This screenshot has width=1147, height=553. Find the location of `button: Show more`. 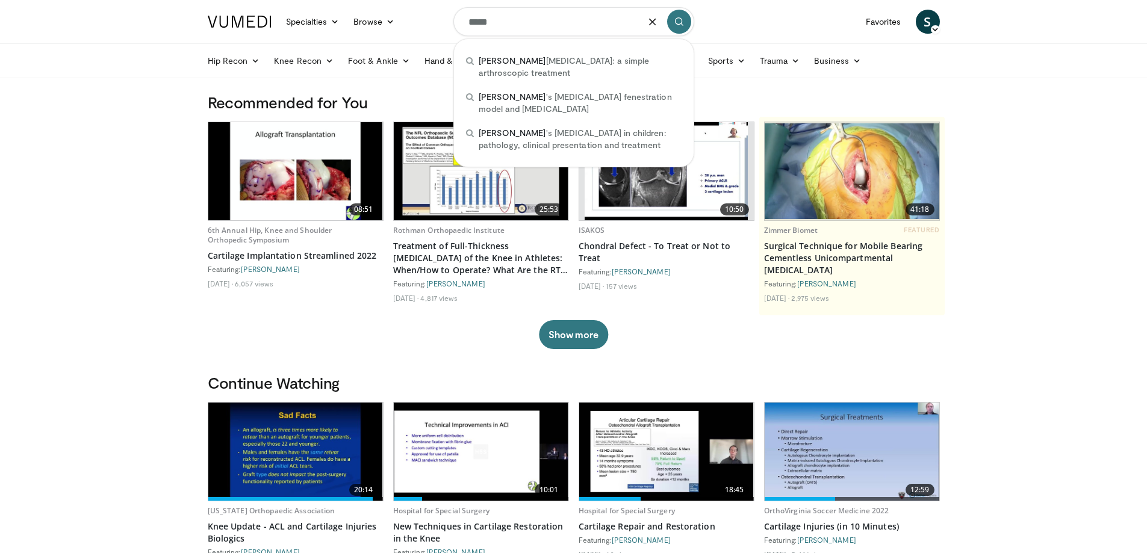

button: Show more is located at coordinates (573, 335).